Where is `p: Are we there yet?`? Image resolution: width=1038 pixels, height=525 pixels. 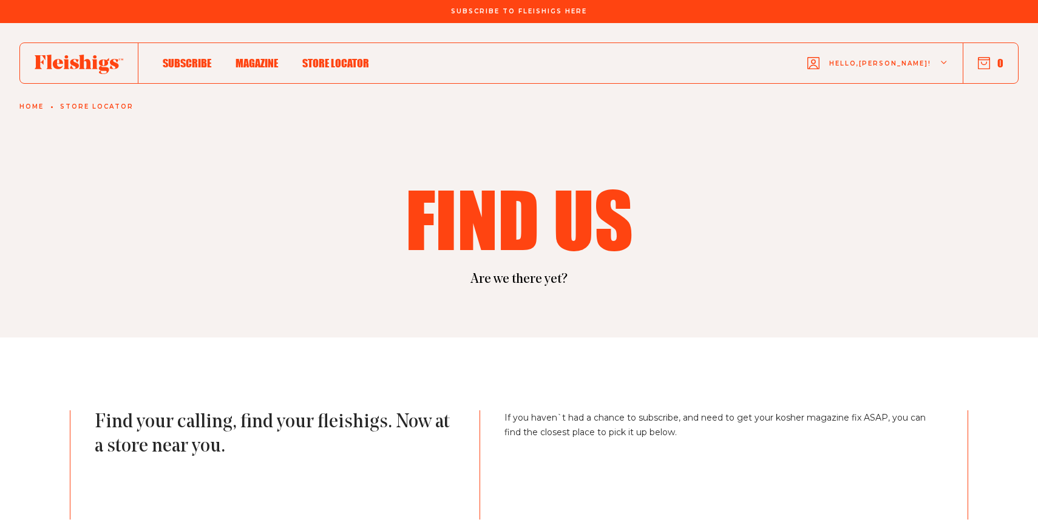 p: Are we there yet? is located at coordinates (519, 280).